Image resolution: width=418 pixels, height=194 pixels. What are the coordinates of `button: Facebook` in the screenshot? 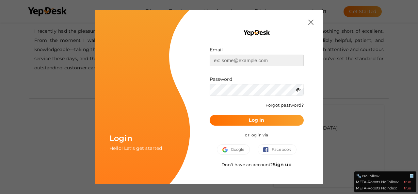 It's located at (277, 149).